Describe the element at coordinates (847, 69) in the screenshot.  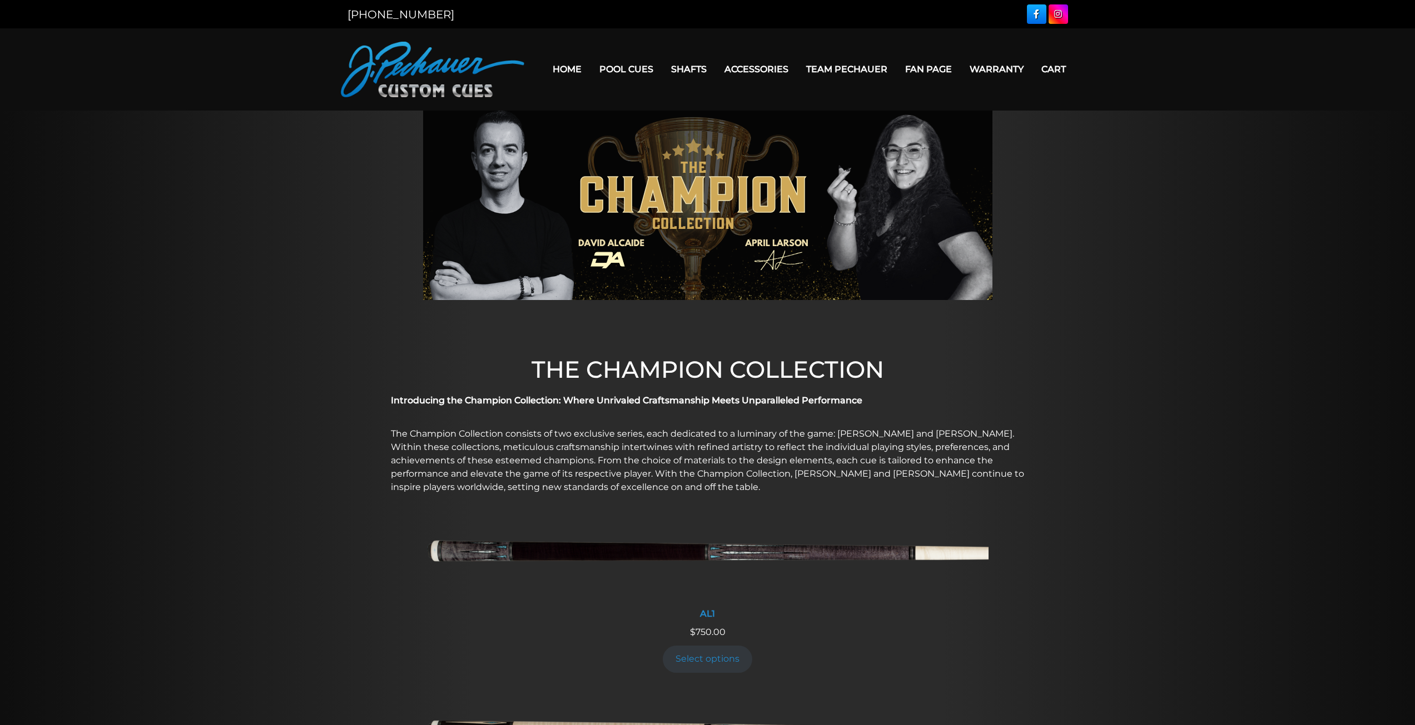
I see `a: Team Pechauer` at that location.